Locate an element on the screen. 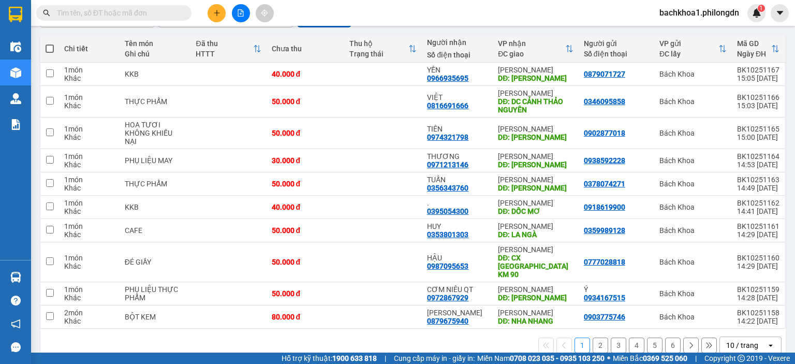  div: THƯƠNG is located at coordinates (457, 156).